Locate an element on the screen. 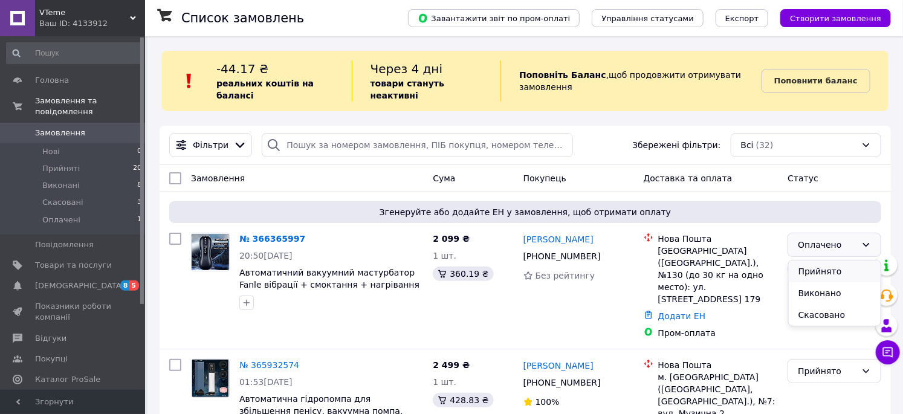 The height and width of the screenshot is (414, 903). h1: Список замовлень is located at coordinates (242, 18).